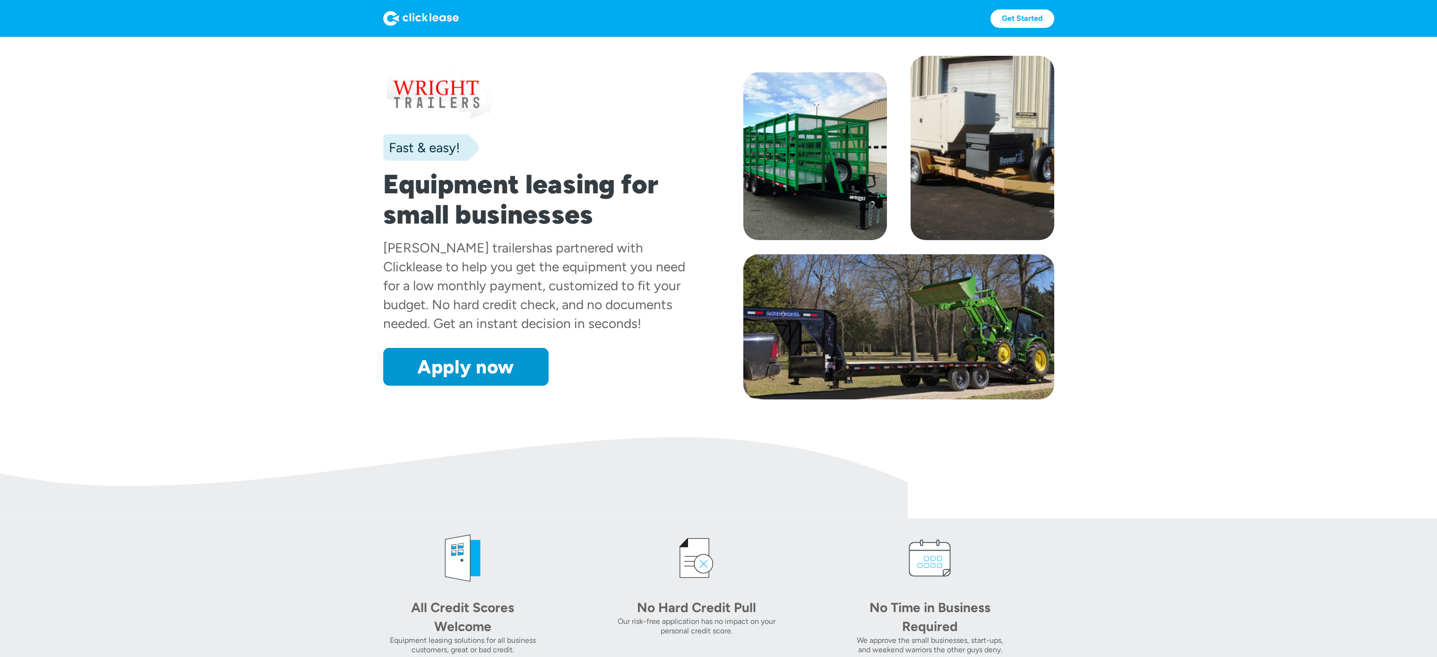 This screenshot has width=1437, height=657. I want to click on div: has partnered with Clicklease to help you get the equipment you need for a low monthly payment, c..., so click(534, 285).